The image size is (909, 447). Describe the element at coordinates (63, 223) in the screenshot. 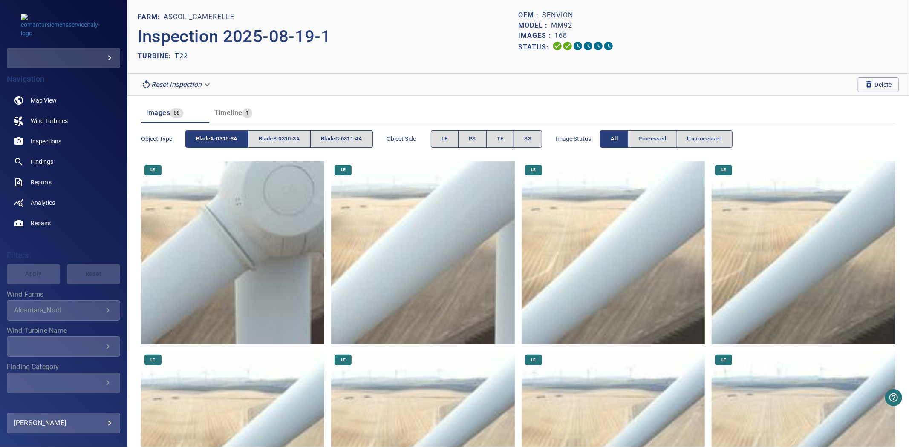

I see `a: repairs noActive` at that location.